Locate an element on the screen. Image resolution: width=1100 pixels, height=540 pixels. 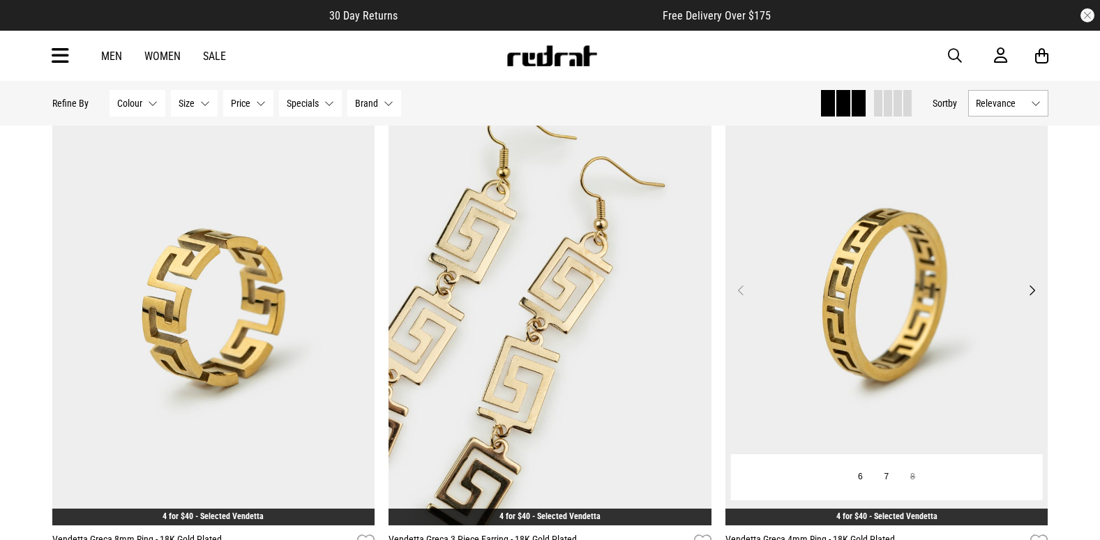
span: Size is located at coordinates (186, 103).